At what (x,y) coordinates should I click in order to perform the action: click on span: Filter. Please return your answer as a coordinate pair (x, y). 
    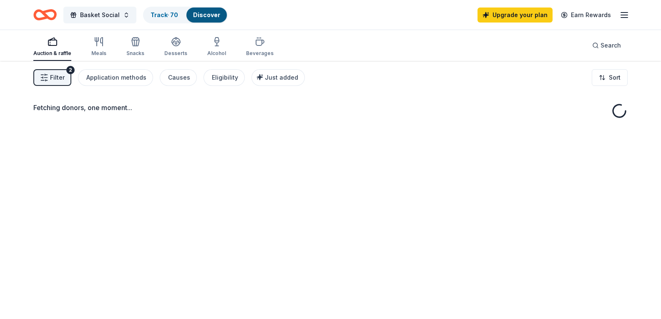
    Looking at the image, I should click on (57, 78).